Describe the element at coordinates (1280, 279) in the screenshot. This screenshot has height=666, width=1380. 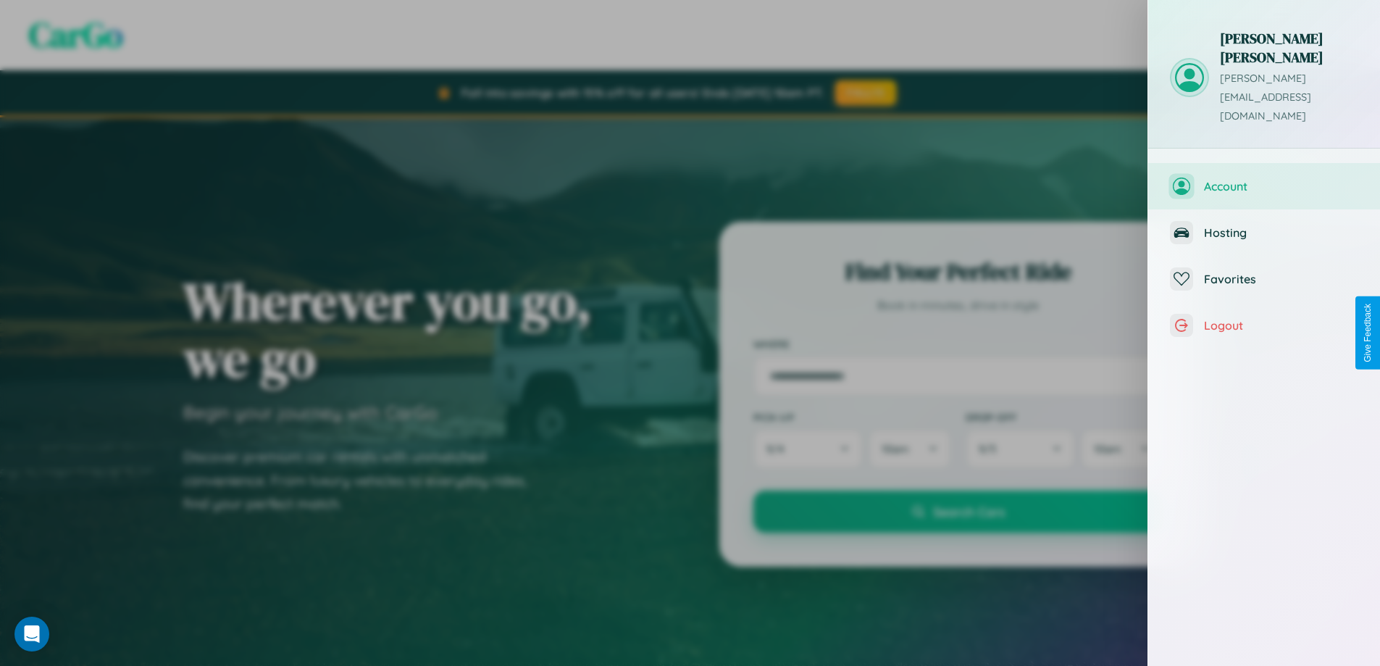
I see `span: Favorites` at that location.